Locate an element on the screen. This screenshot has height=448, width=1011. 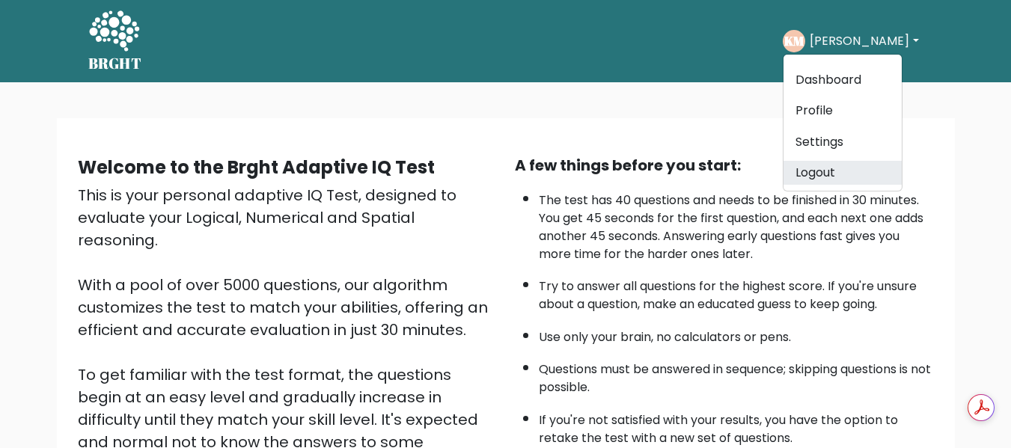
b: Welcome to the Brght Adaptive IQ Test is located at coordinates (256, 167).